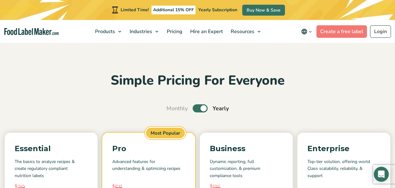 This screenshot has height=188, width=395. What do you see at coordinates (206, 32) in the screenshot?
I see `a: Hire an Expert` at bounding box center [206, 32].